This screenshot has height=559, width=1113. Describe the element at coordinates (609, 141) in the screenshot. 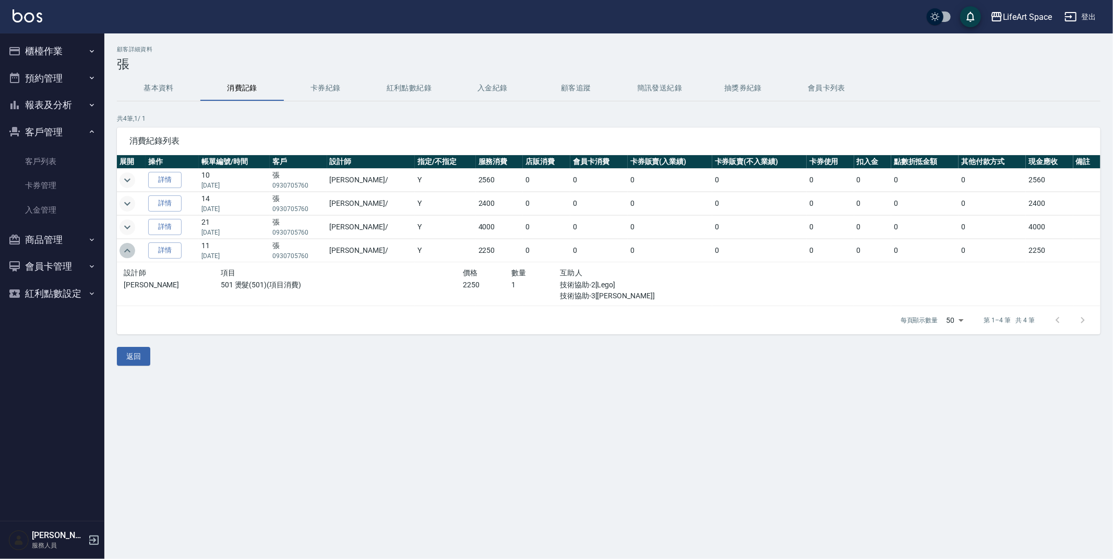

I see `span: 消費紀錄列表` at that location.